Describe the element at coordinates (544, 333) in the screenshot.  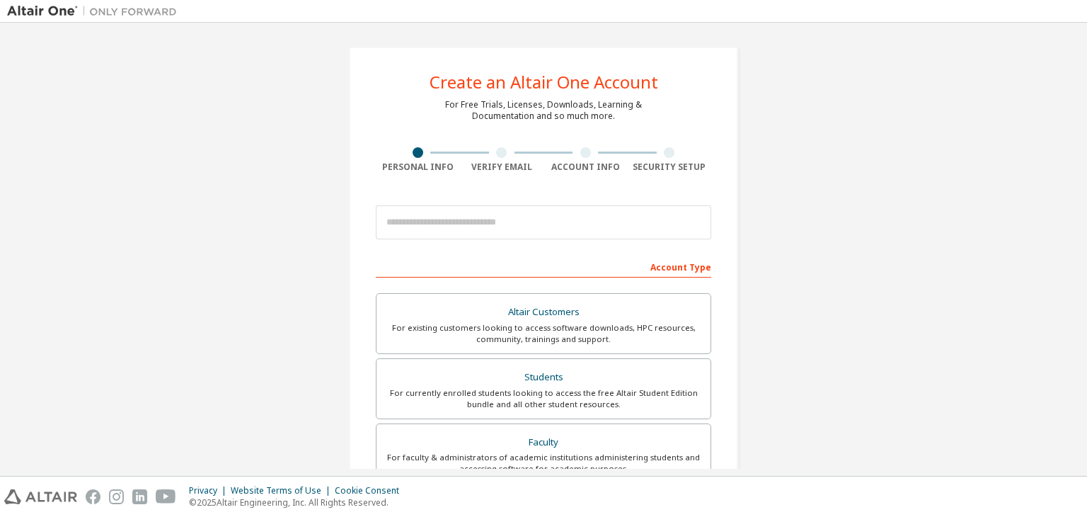
I see `div: For existing customers looking to access software downloads, HPC resources, community, trainings ...` at that location.